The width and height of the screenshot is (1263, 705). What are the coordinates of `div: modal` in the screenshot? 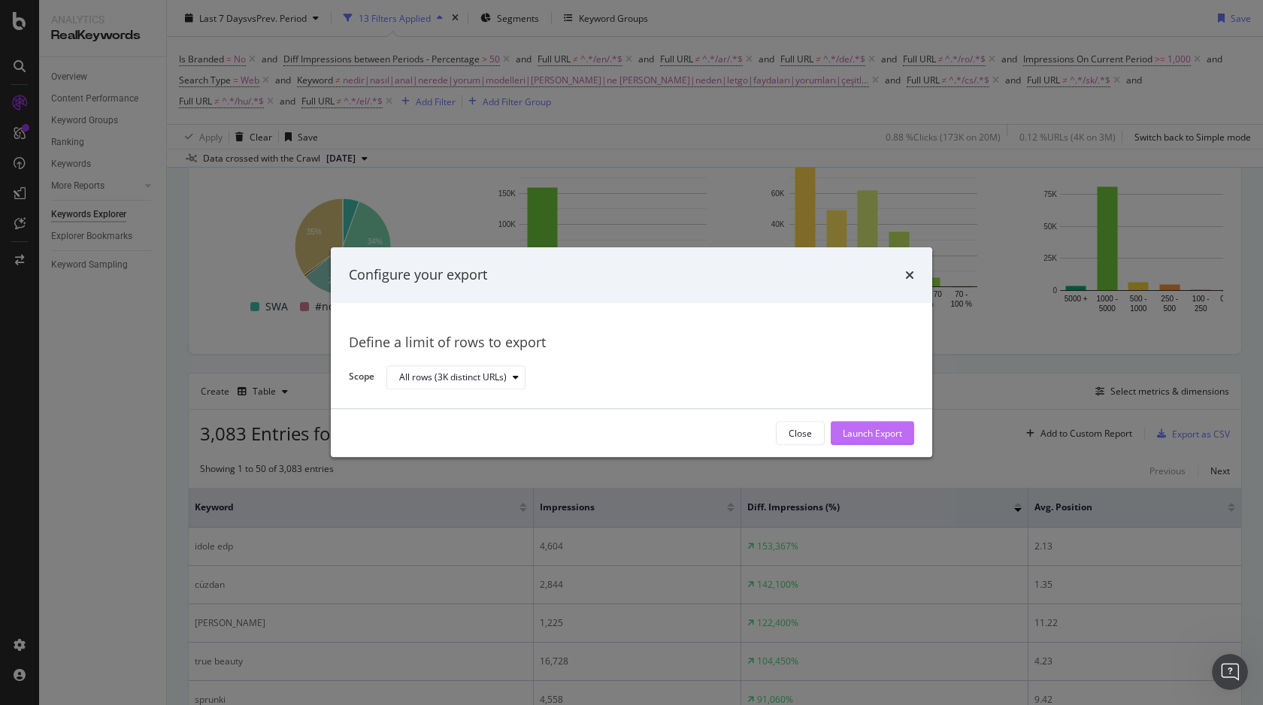 It's located at (631, 352).